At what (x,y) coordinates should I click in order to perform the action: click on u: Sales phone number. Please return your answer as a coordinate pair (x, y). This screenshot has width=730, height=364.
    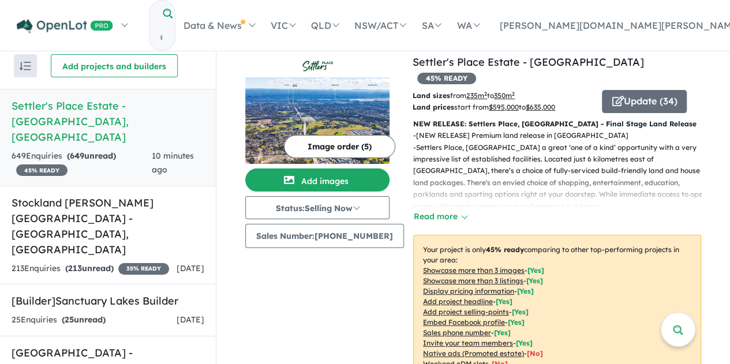
    Looking at the image, I should click on (457, 332).